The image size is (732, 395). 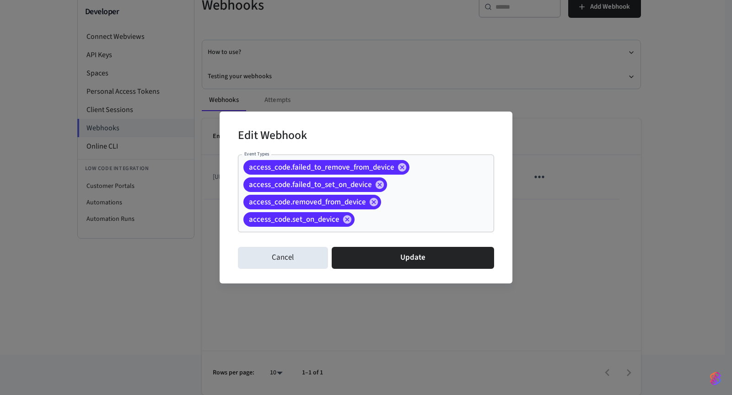 What do you see at coordinates (312, 202) in the screenshot?
I see `div: access_code.removed_from_device` at bounding box center [312, 202].